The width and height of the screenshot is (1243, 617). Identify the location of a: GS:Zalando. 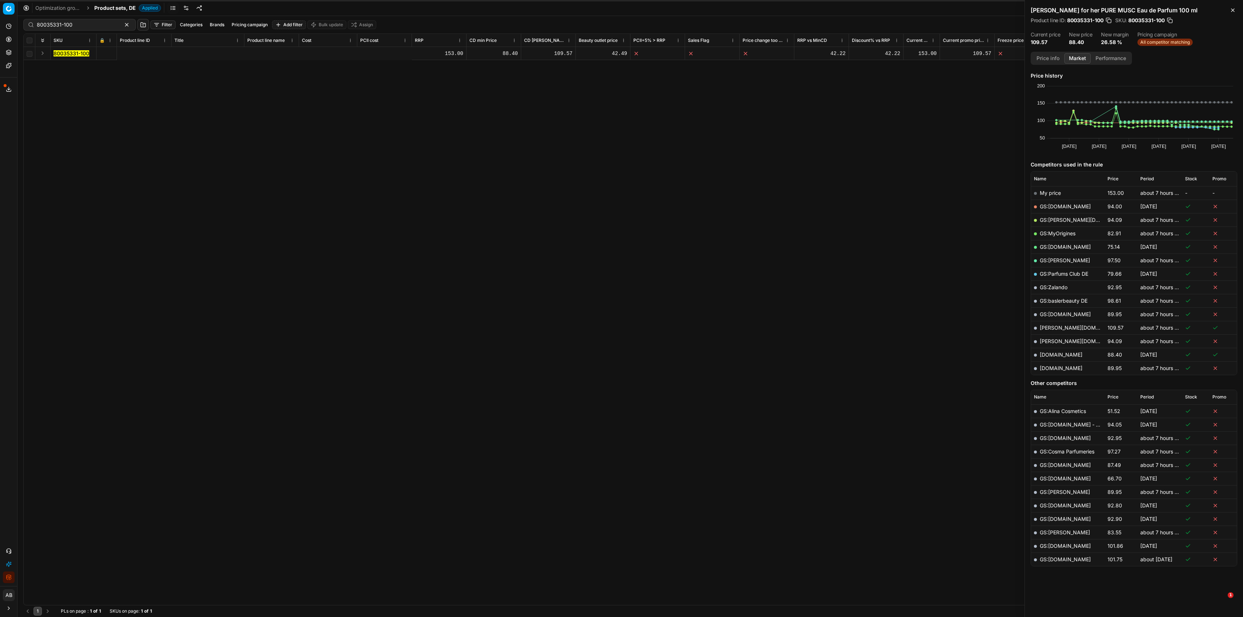
(1054, 287).